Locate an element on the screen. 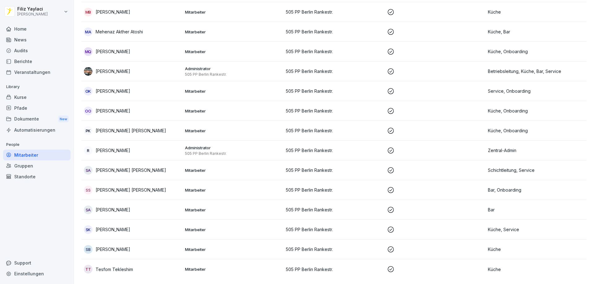 This screenshot has width=594, height=284. a: Standorte is located at coordinates (37, 177).